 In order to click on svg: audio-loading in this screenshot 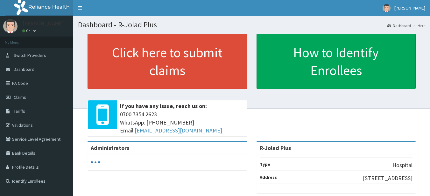, I will do `click(95, 163)`.